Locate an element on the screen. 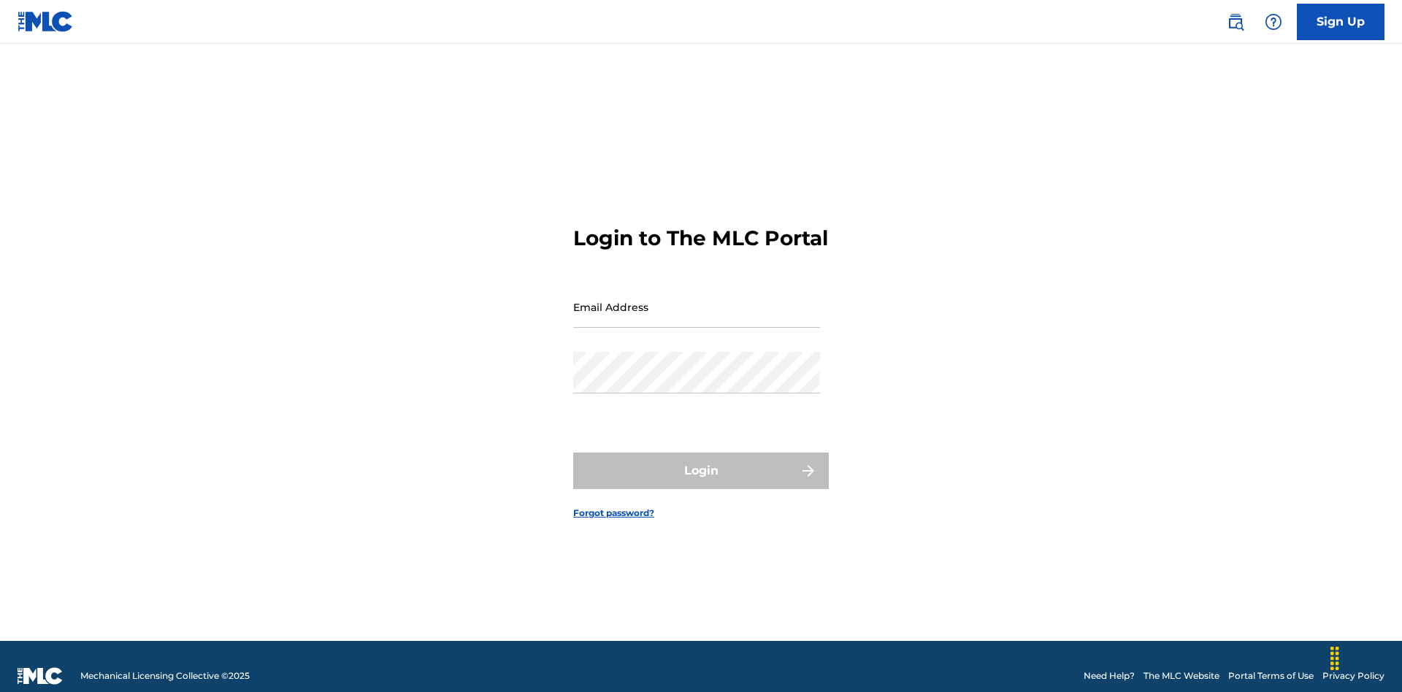  img: help is located at coordinates (1274, 22).